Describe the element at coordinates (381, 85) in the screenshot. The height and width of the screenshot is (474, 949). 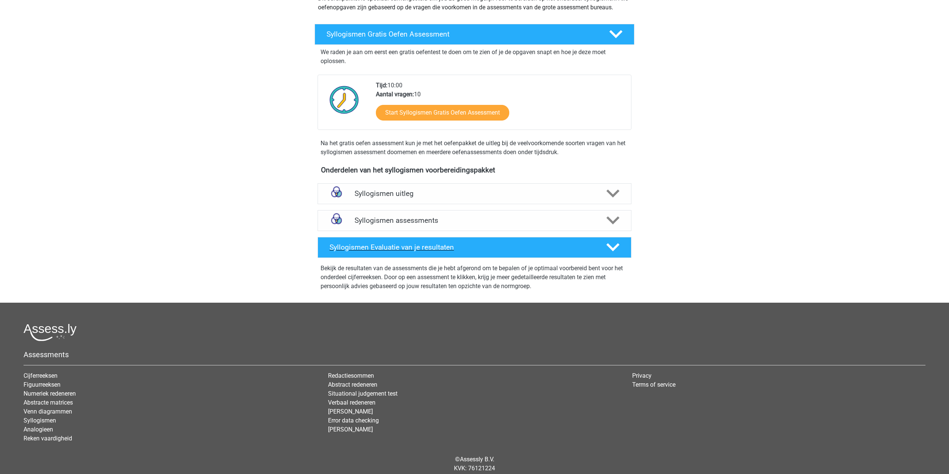
I see `b: Tijd:` at that location.